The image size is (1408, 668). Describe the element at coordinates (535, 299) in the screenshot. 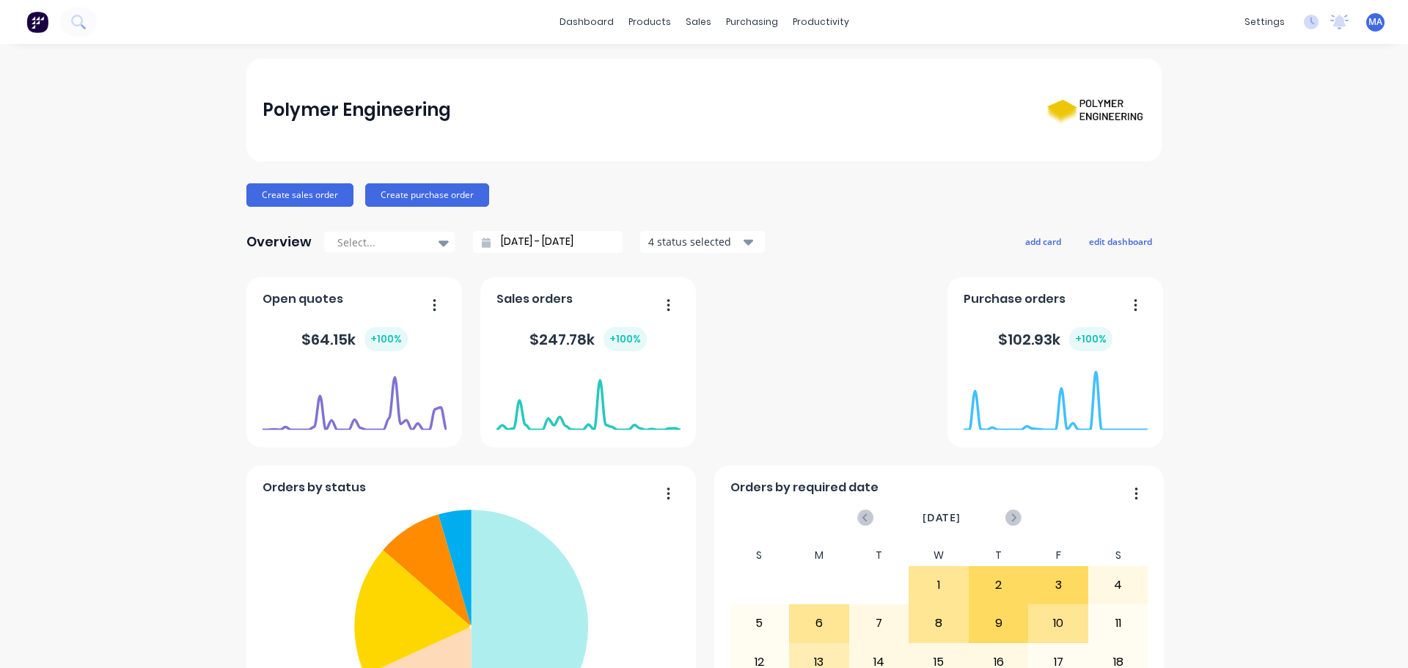

I see `span: Sales orders` at that location.